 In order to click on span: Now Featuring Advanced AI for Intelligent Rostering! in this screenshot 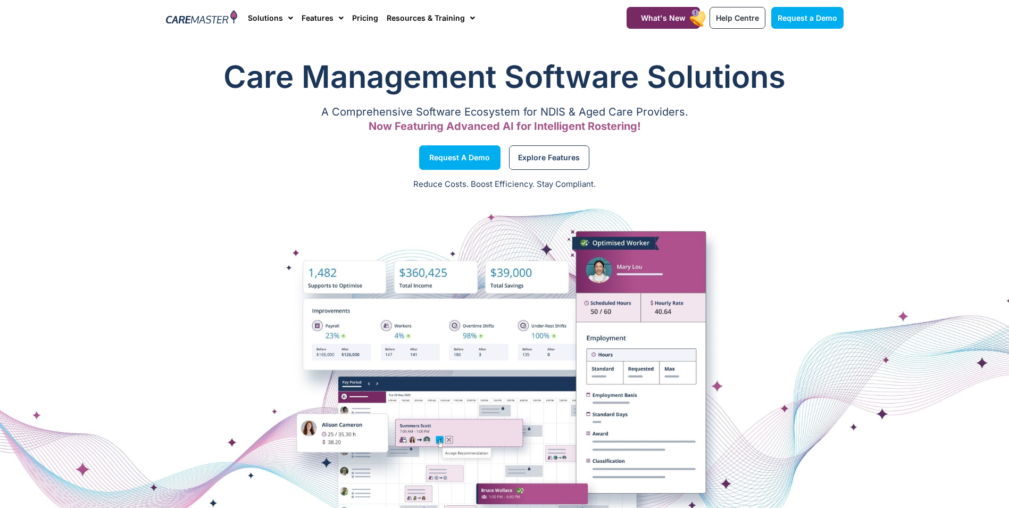, I will do `click(505, 126)`.